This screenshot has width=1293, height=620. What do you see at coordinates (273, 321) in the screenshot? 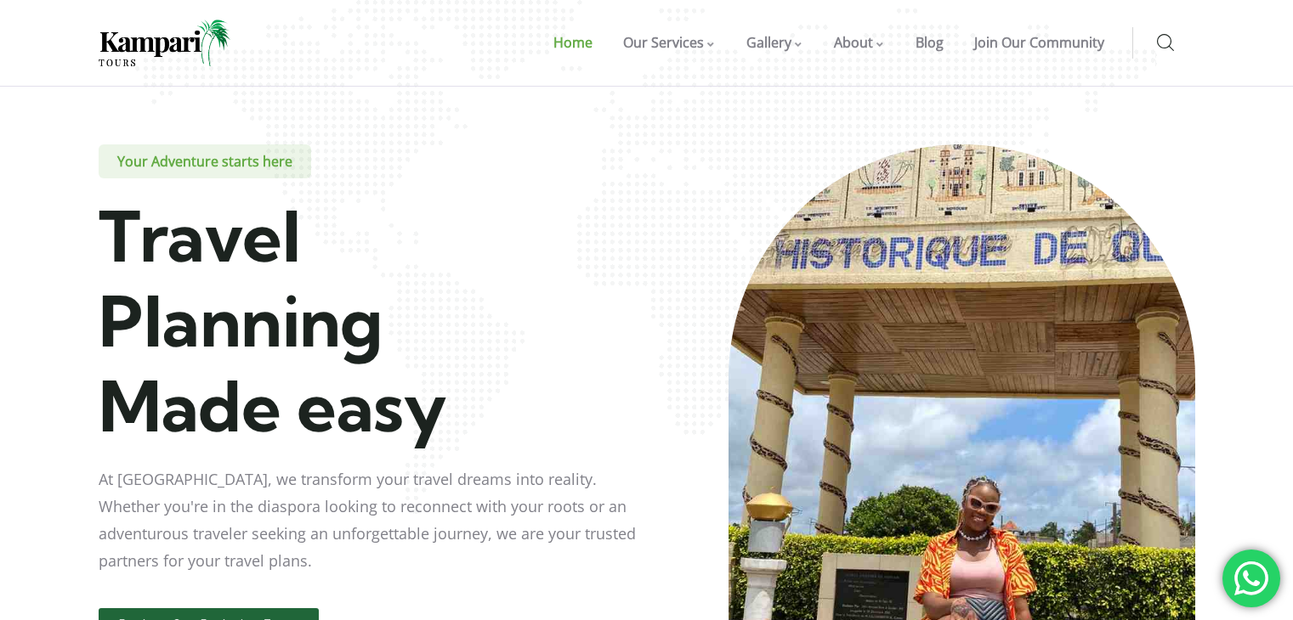
I see `span: Travel Planning Made easy` at bounding box center [273, 321].